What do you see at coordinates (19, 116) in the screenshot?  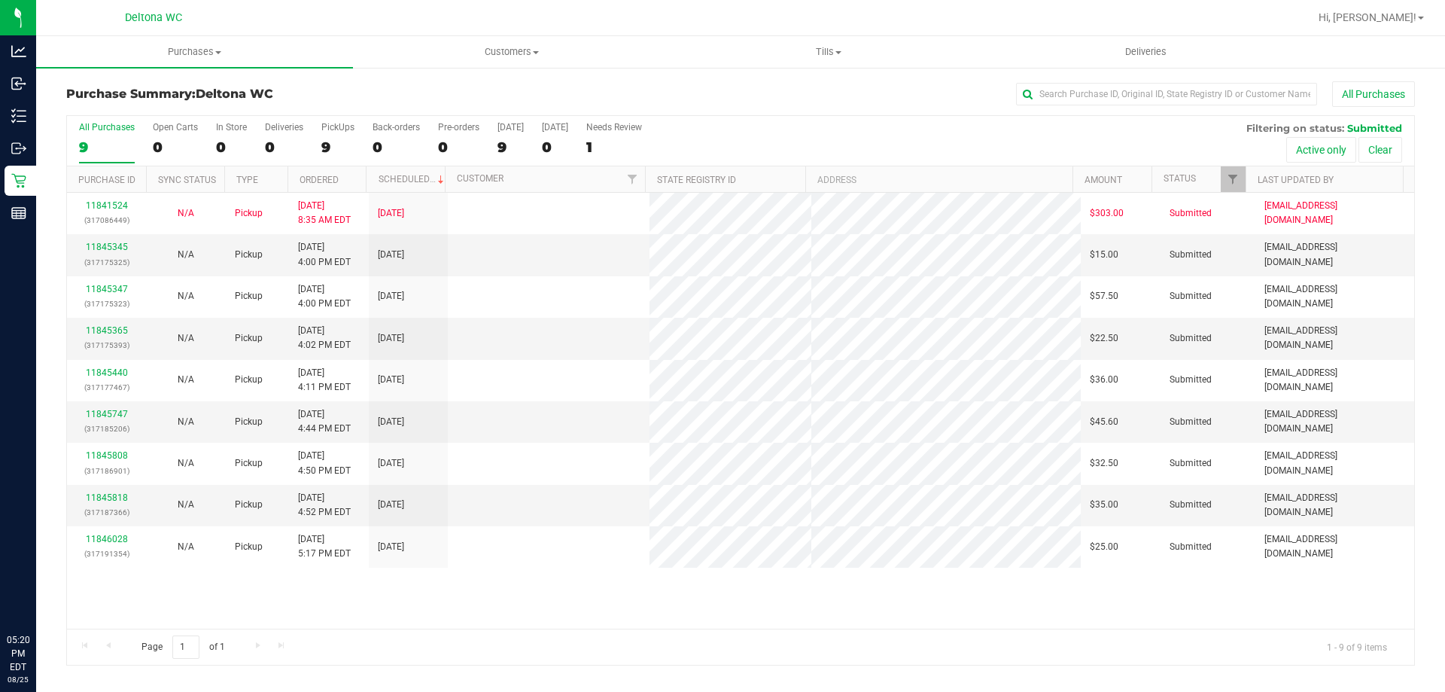 I see `inline-svg: Inventory` at bounding box center [19, 116].